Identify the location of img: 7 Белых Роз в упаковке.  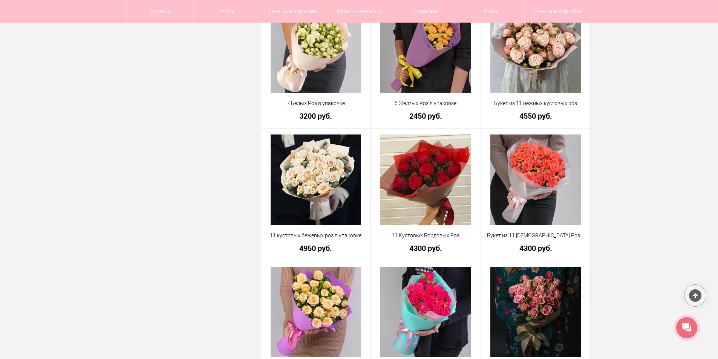
(316, 47).